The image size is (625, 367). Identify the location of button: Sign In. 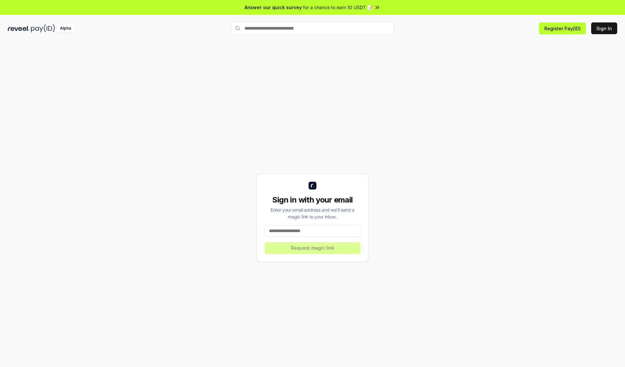
(604, 28).